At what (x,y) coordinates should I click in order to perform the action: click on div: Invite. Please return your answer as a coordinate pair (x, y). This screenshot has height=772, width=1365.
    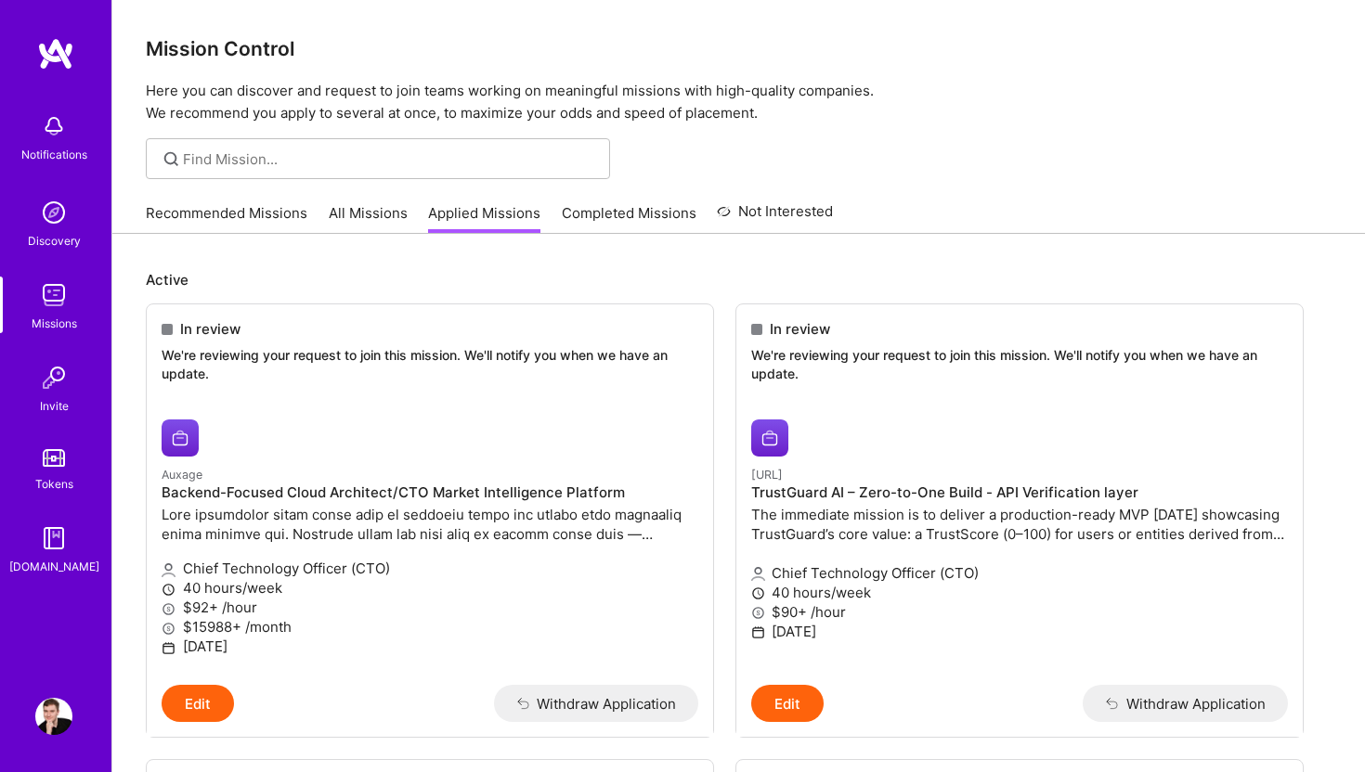
    Looking at the image, I should click on (54, 406).